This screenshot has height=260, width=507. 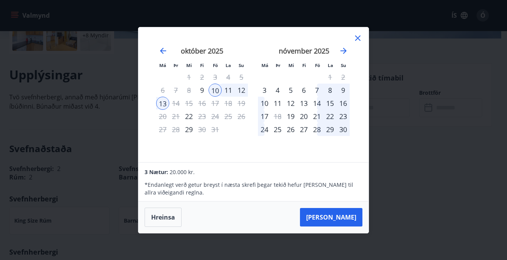 I want to click on td: Selected. laugardagur, 11. október 2025, so click(x=228, y=90).